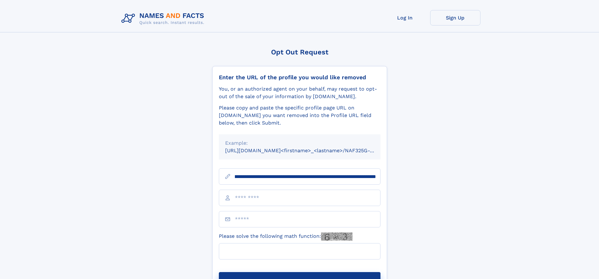 Image resolution: width=599 pixels, height=279 pixels. What do you see at coordinates (405, 18) in the screenshot?
I see `a: Log In` at bounding box center [405, 18].